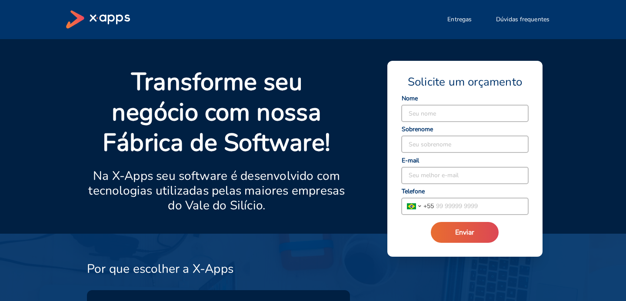 This screenshot has width=626, height=301. I want to click on button: Dúvidas frequentes, so click(522, 20).